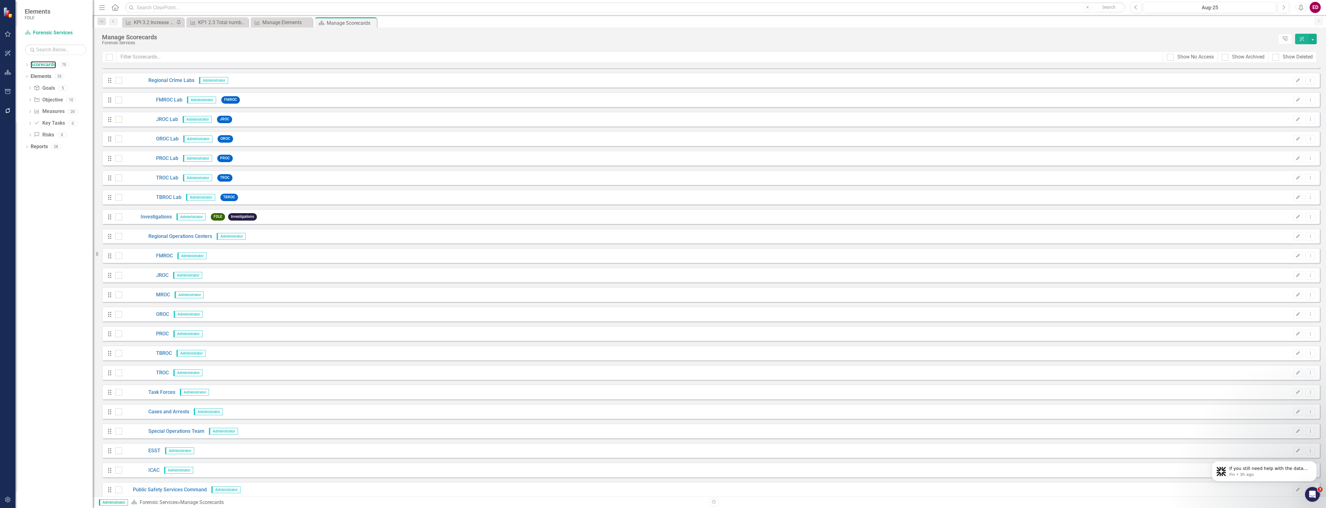 This screenshot has width=1326, height=508. I want to click on img: Profile image for Fin, so click(19, 23).